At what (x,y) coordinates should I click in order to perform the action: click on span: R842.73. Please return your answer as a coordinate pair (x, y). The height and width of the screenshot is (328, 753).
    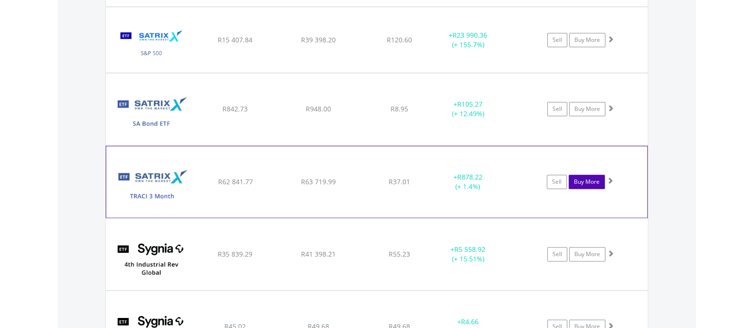
    Looking at the image, I should click on (235, 109).